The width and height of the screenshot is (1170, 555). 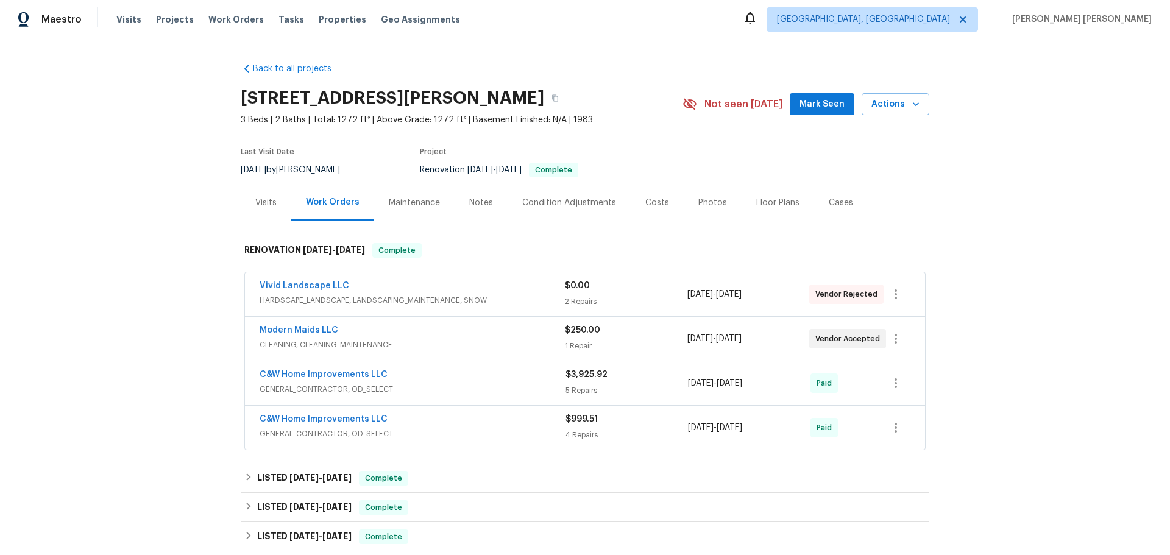 What do you see at coordinates (778, 203) in the screenshot?
I see `div: Floor Plans` at bounding box center [778, 203].